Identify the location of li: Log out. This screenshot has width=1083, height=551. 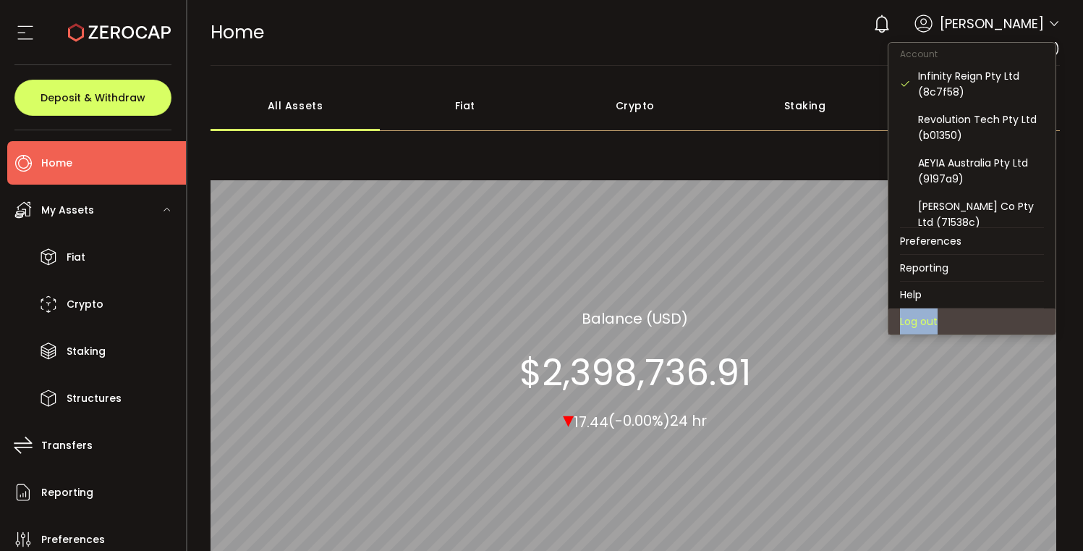
(972, 321).